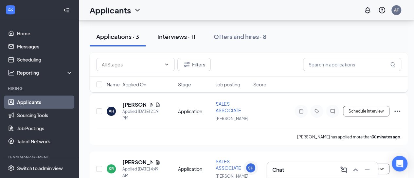  Describe the element at coordinates (355, 170) in the screenshot. I see `button: ChevronUp` at that location.